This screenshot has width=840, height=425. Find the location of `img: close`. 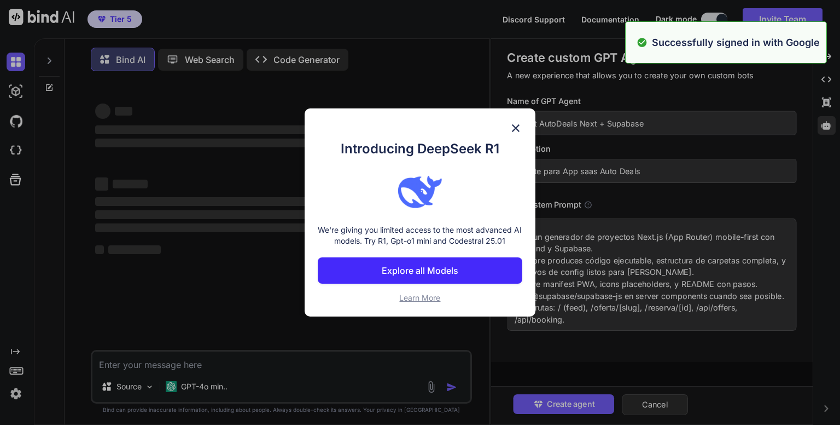

img: close is located at coordinates (516, 128).